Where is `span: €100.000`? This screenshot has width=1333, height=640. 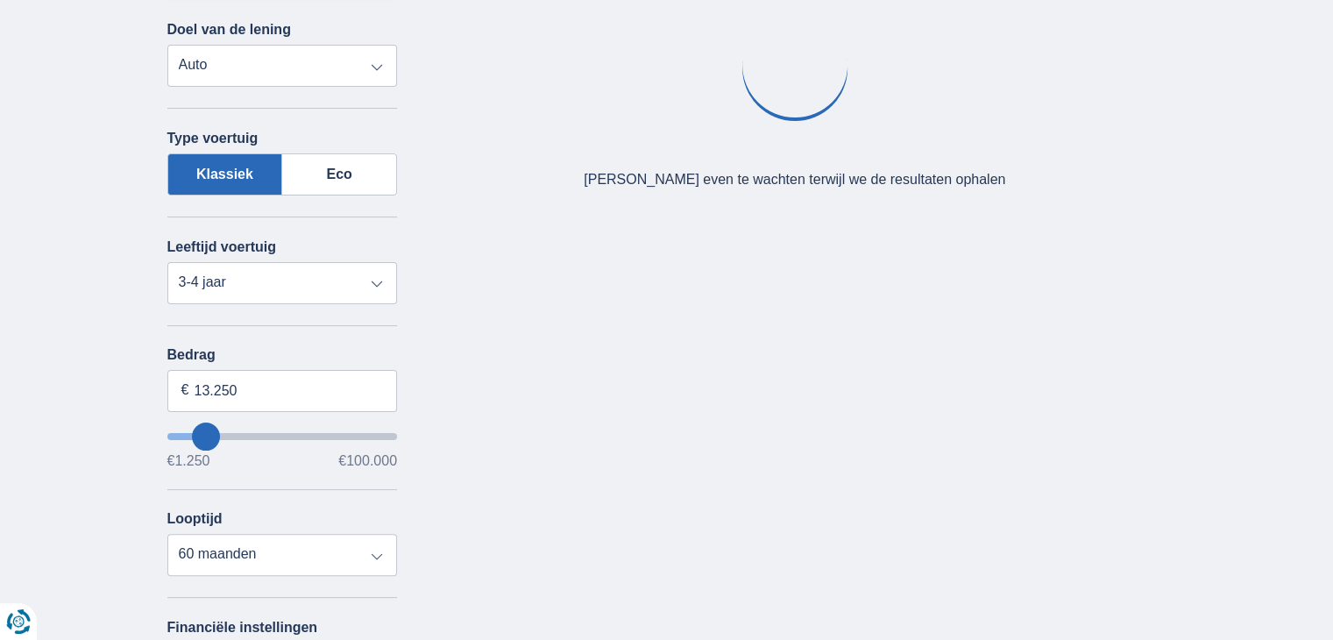 span: €100.000 is located at coordinates (367, 461).